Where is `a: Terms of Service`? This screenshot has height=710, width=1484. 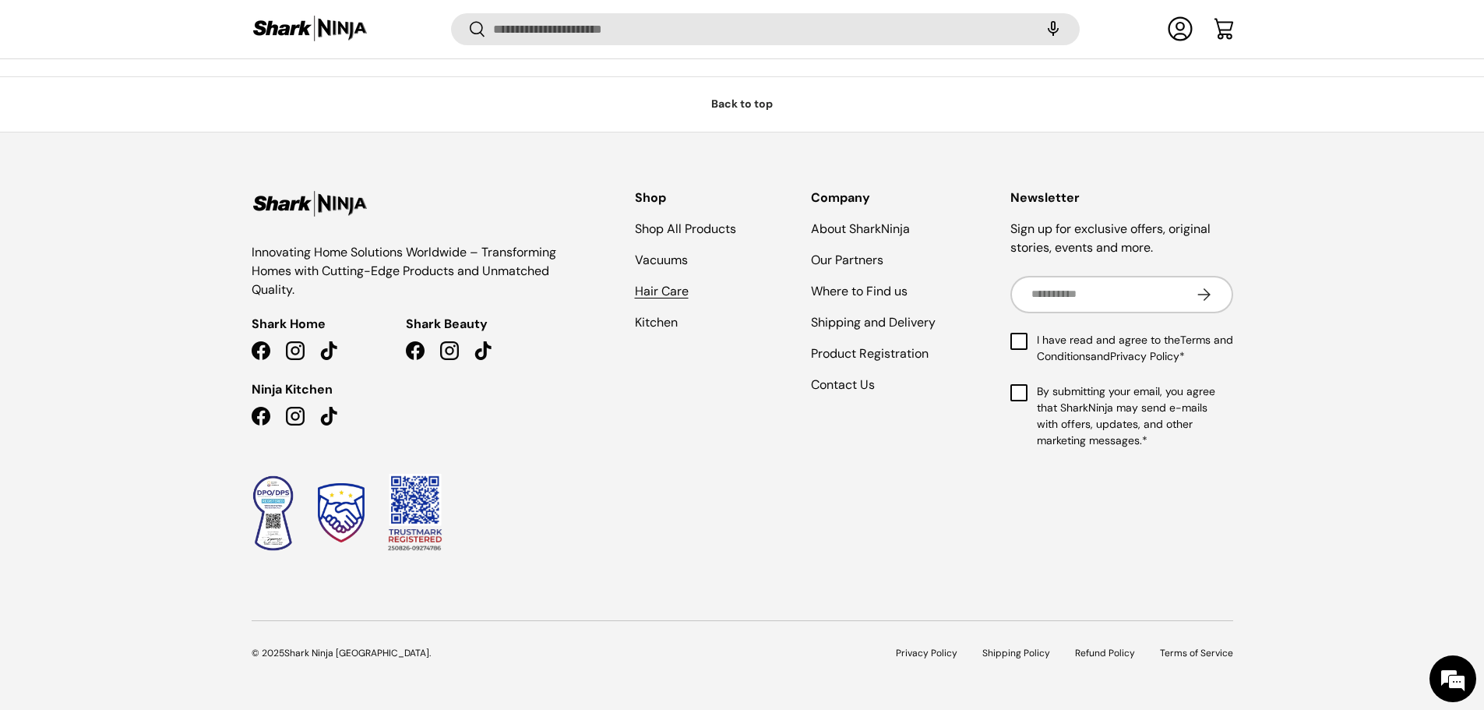
a: Terms of Service is located at coordinates (1197, 653).